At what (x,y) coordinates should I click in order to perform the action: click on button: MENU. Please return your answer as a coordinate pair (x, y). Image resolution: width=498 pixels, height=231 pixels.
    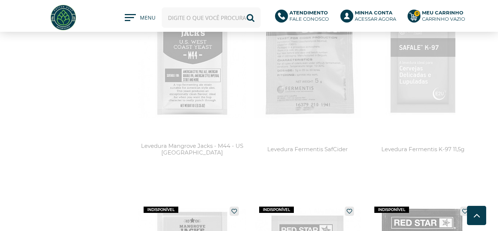
    Looking at the image, I should click on (140, 18).